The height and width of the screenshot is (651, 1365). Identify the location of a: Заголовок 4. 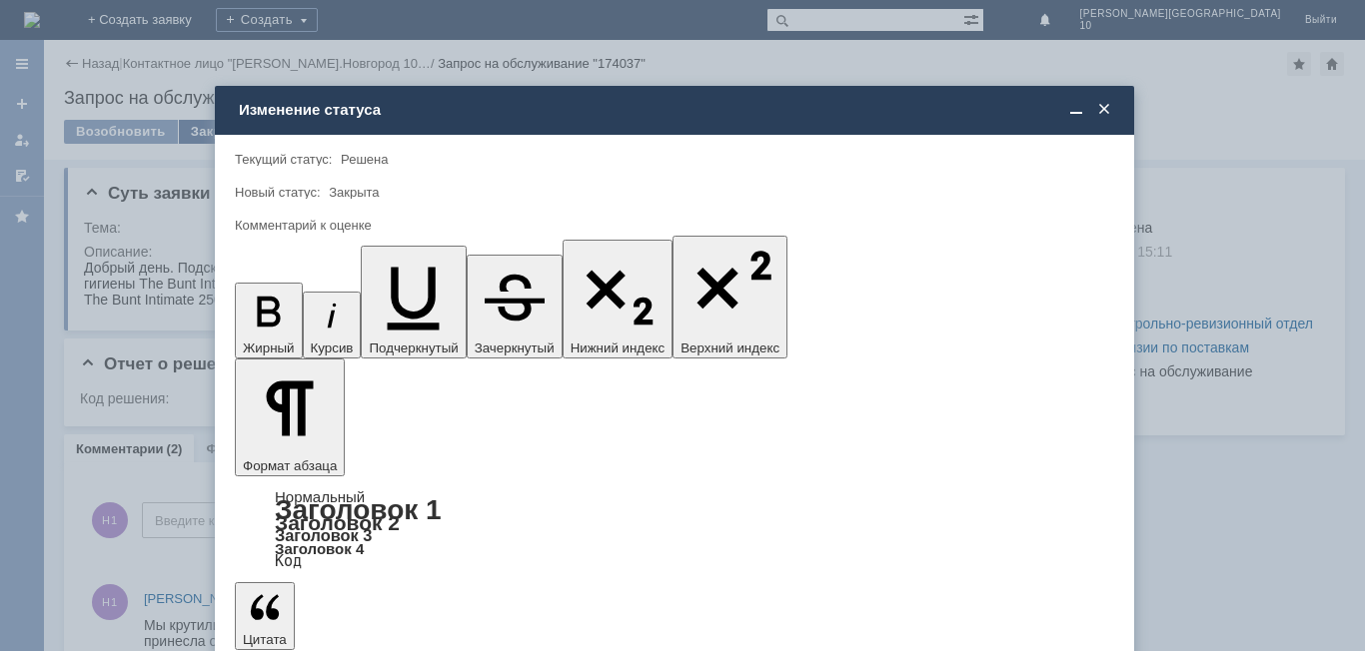
(319, 548).